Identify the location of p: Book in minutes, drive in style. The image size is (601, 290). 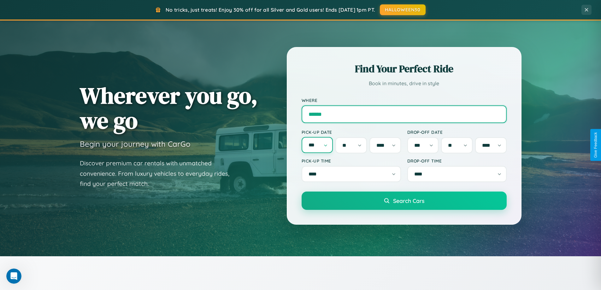
(404, 83).